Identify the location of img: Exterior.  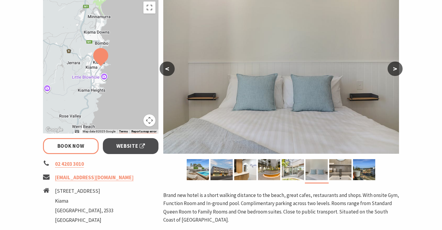
(222, 170).